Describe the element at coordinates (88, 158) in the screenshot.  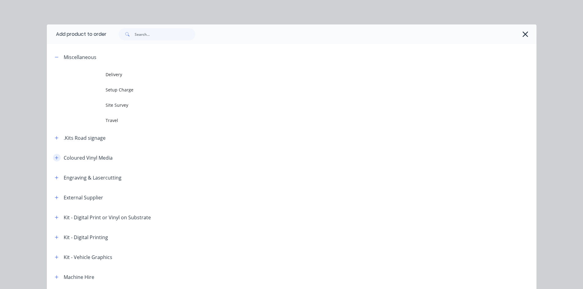
I see `div: Coloured Vinyl Media` at that location.